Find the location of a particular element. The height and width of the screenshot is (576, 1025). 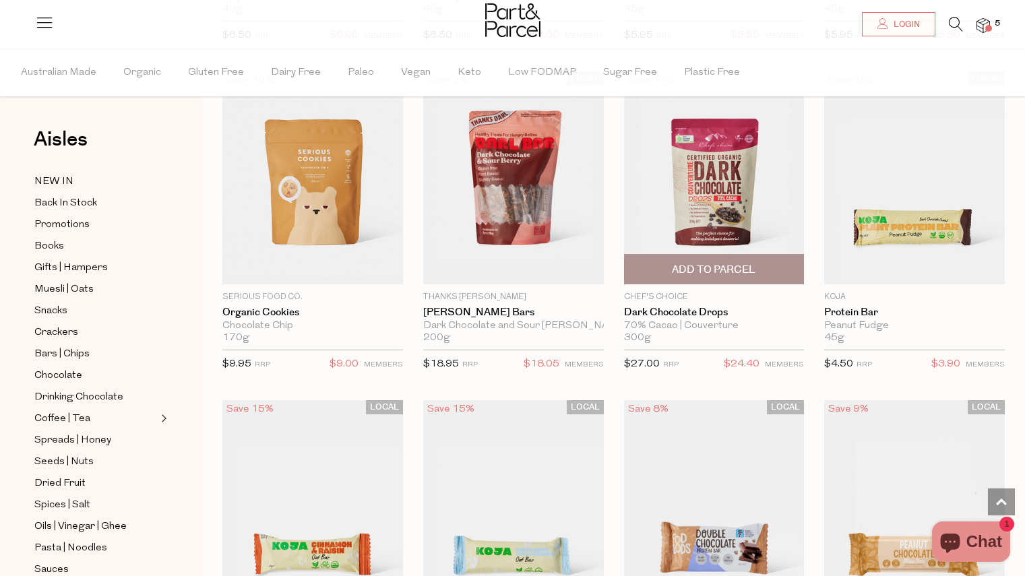

span: Back In Stock is located at coordinates (65, 204).